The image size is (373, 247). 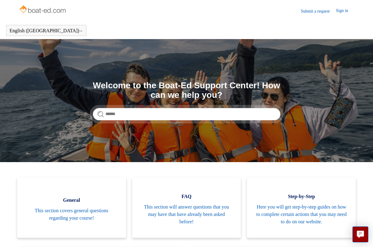 I want to click on span: This section covers general questions regarding your course!, so click(x=72, y=214).